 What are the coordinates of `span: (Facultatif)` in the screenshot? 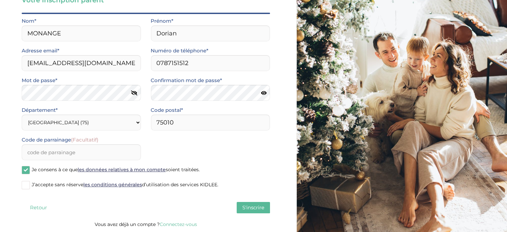 It's located at (85, 139).